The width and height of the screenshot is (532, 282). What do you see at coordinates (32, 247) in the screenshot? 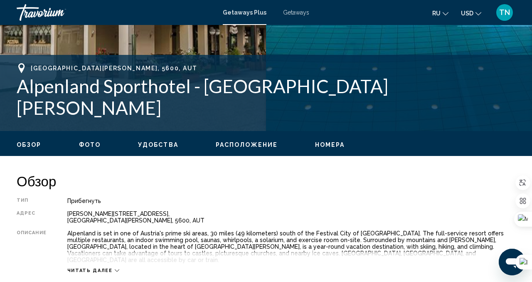
I see `div: Описание` at bounding box center [32, 247].